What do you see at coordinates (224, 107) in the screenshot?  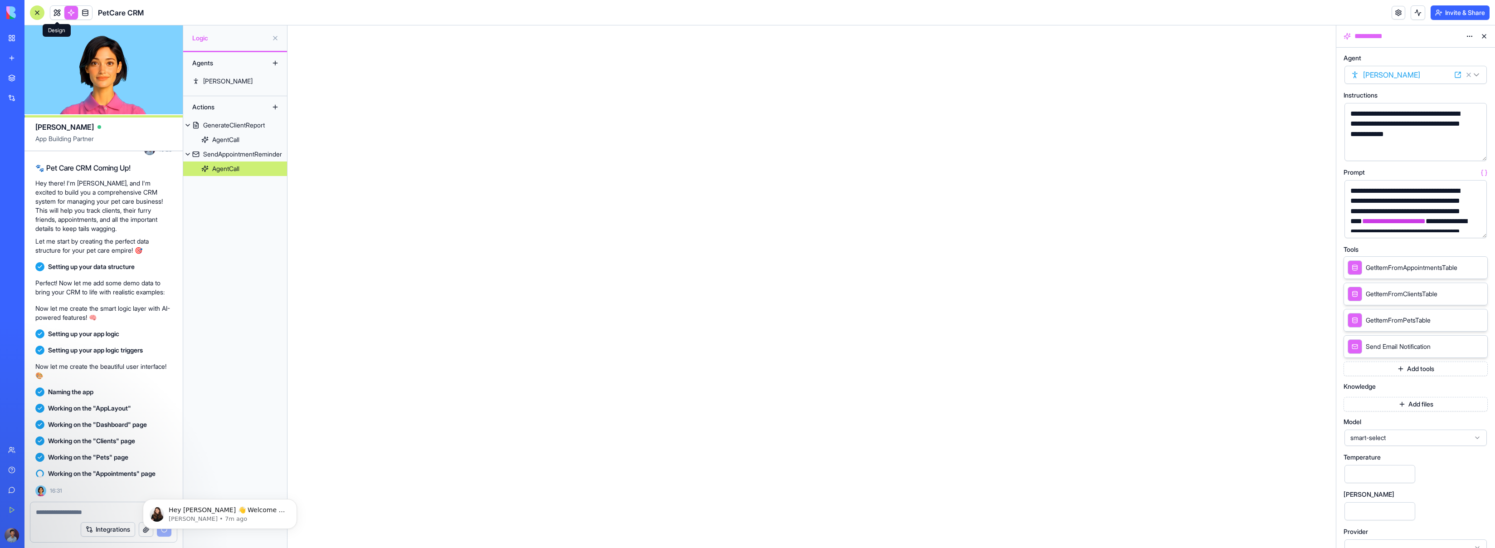 I see `div: Actions` at bounding box center [224, 107].